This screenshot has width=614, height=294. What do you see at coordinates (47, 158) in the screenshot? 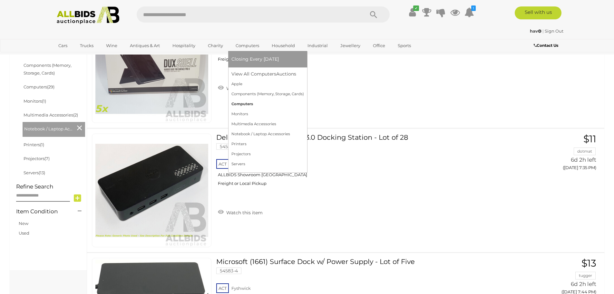
I see `span: (7)` at bounding box center [47, 158].